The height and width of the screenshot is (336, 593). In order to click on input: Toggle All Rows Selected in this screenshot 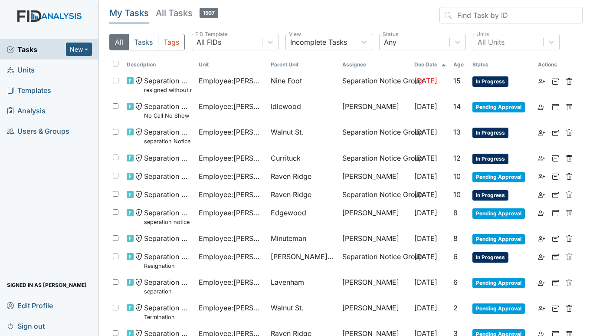, I will do `click(115, 63)`.